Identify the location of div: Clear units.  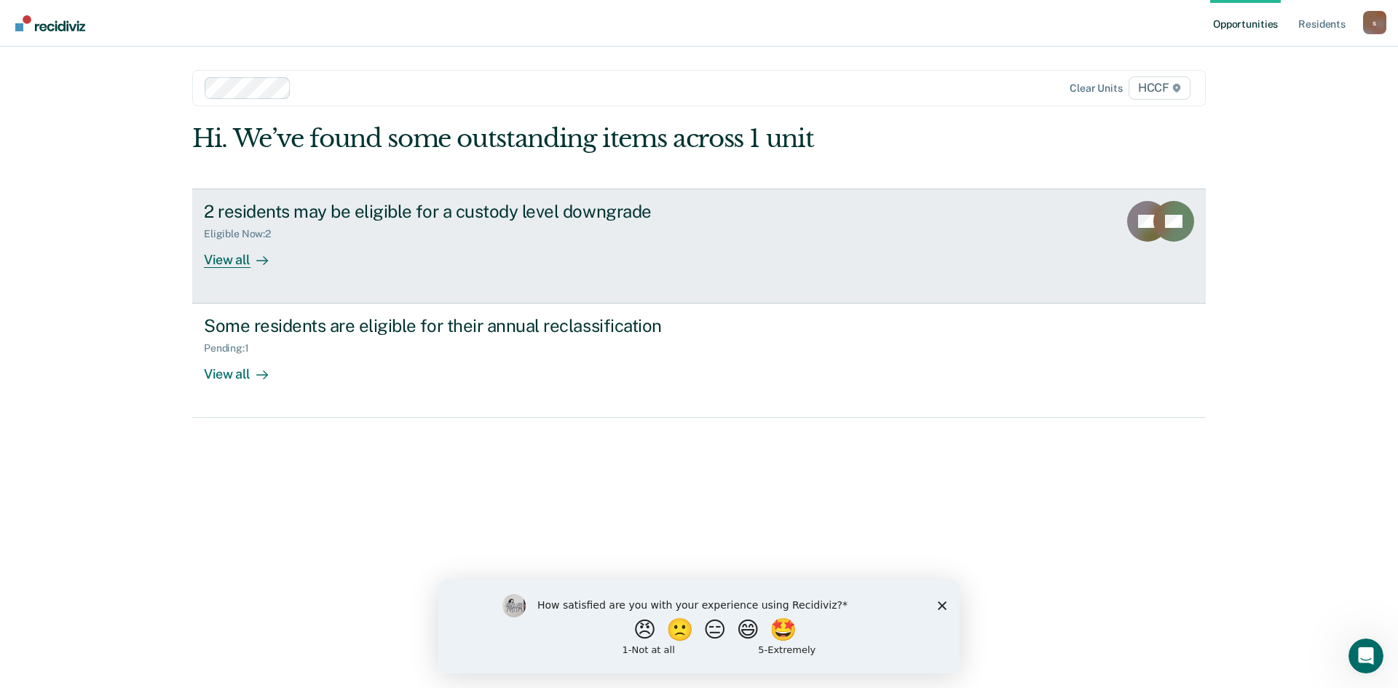
(1096, 88).